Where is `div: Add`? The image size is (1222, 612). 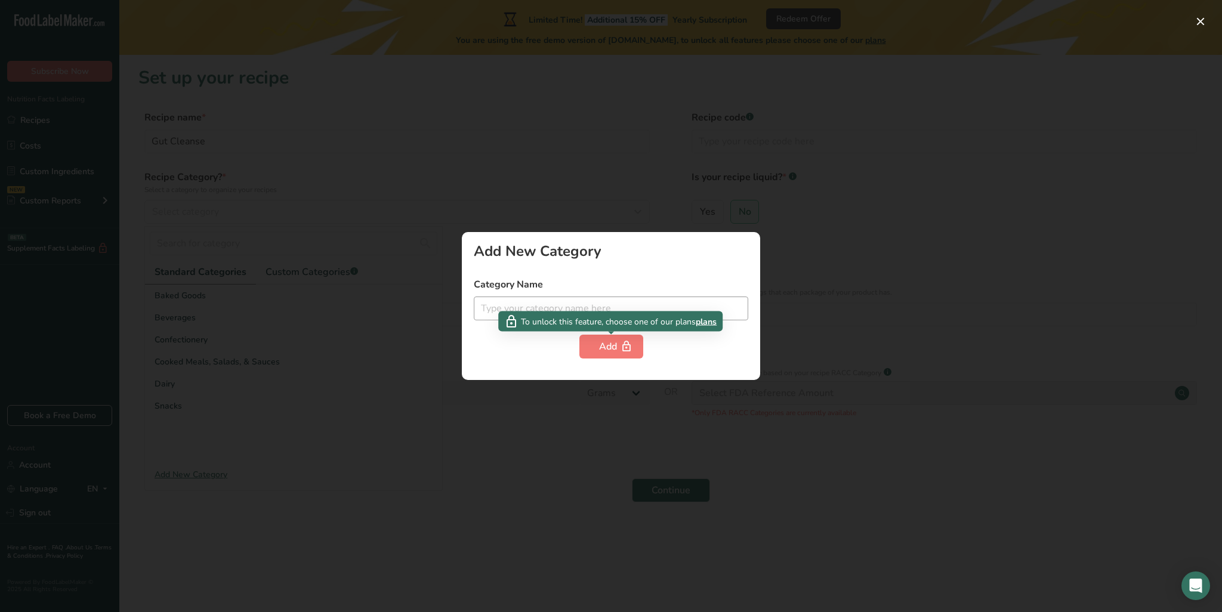
div: Add is located at coordinates (611, 347).